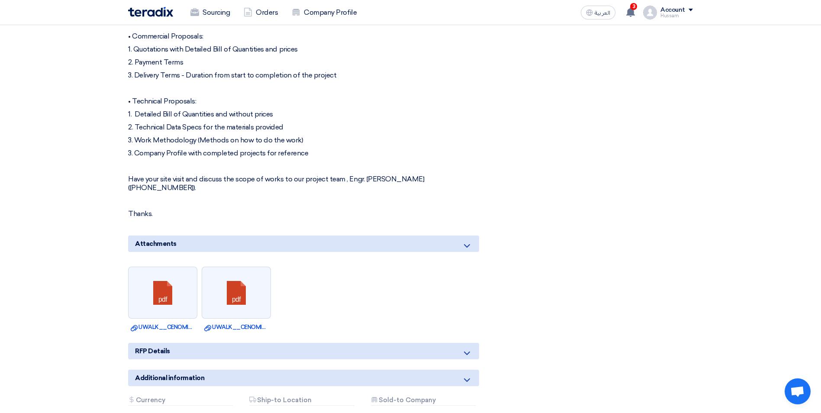  Describe the element at coordinates (303, 140) in the screenshot. I see `p: 3. Work Methodology (Methods on how to do the work)` at that location.